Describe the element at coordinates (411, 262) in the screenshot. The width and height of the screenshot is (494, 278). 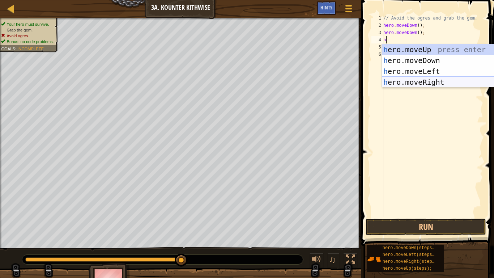
I see `span: hero.moveRight(steps);` at that location.